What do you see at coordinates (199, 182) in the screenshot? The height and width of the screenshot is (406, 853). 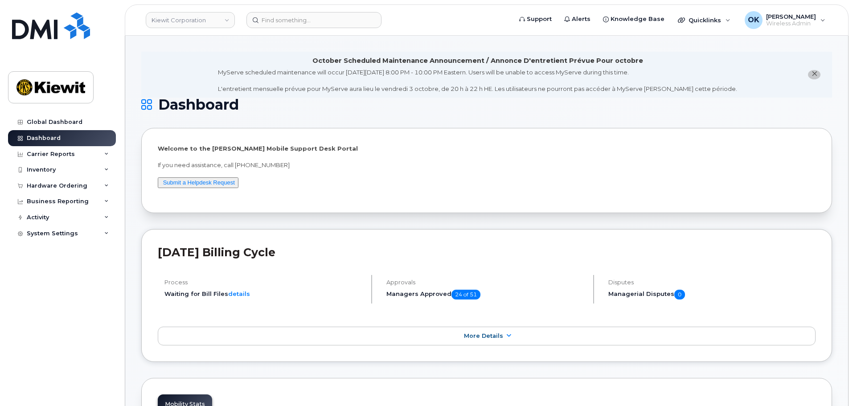 I see `a: Submit a Helpdesk Request` at bounding box center [199, 182].